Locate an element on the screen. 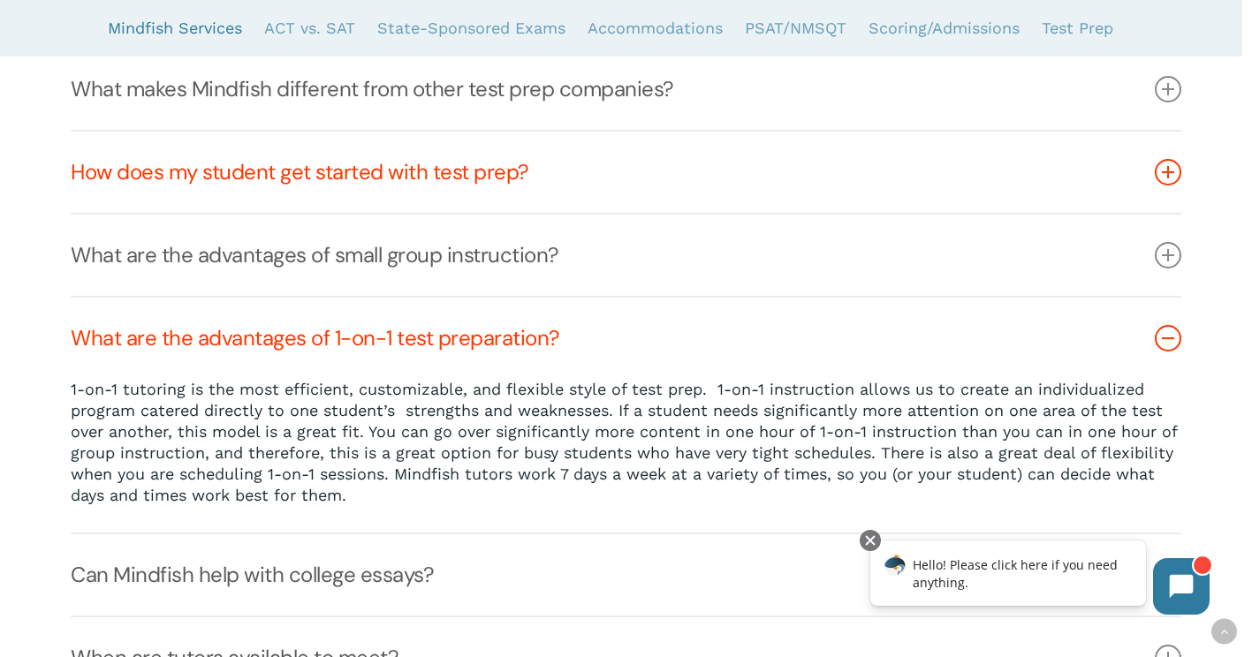 This screenshot has height=657, width=1252. a: What are the advantages of small group instruction? is located at coordinates (626, 255).